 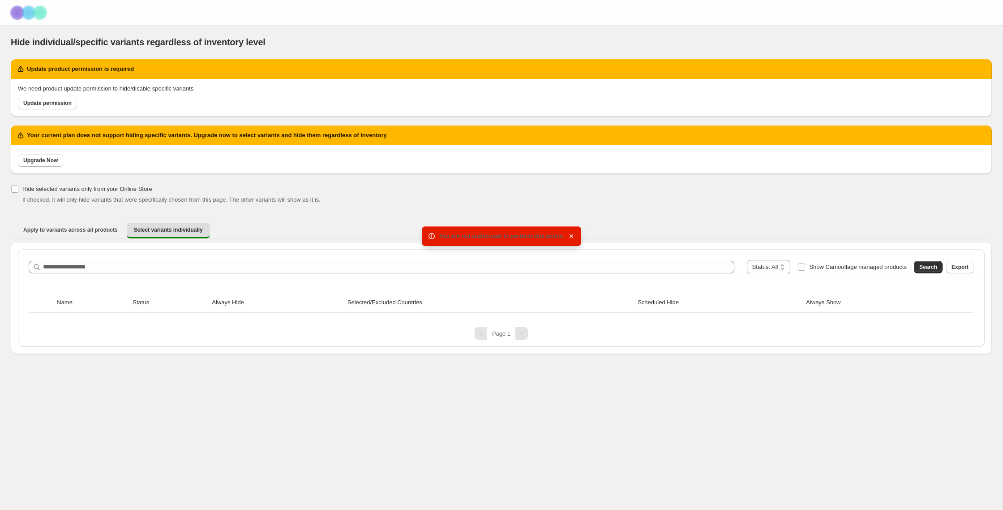 What do you see at coordinates (70, 230) in the screenshot?
I see `button: Apply to variants across all products` at bounding box center [70, 230].